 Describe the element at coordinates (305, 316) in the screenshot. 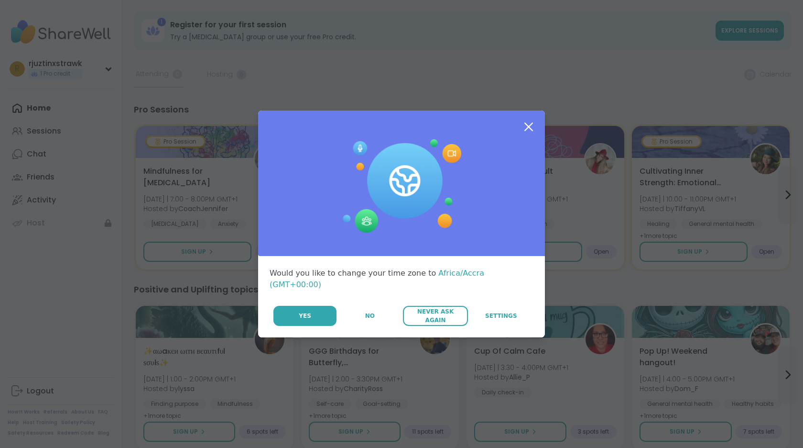

I see `span: Yes` at that location.